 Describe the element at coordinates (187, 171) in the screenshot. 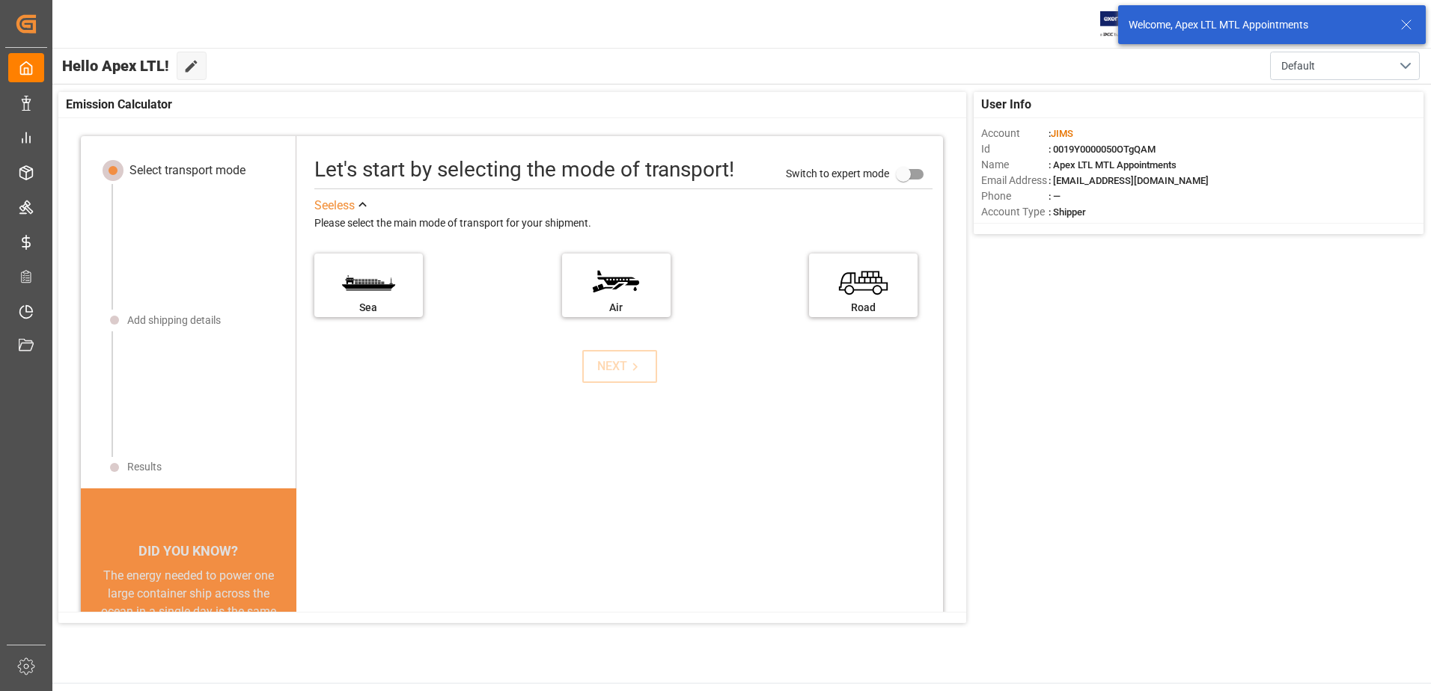

I see `div: Select transport mode` at that location.